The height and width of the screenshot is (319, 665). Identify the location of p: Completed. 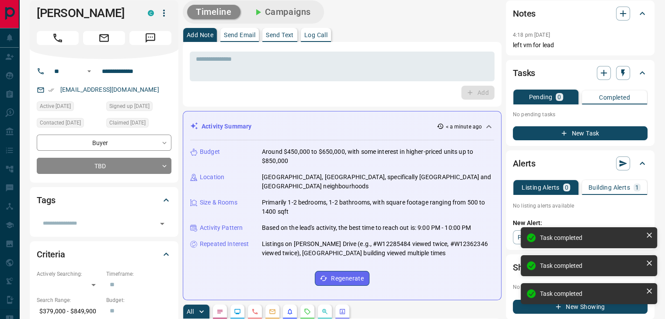
(614, 98).